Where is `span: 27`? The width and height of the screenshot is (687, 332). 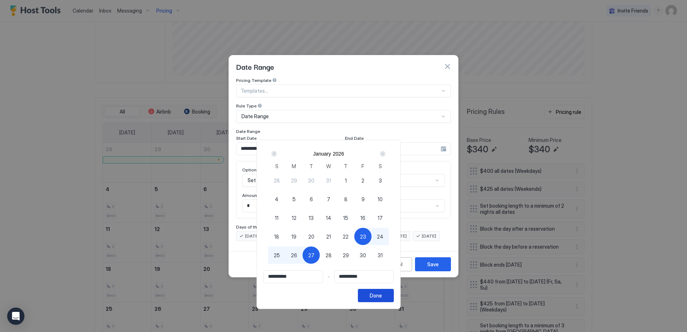 span: 27 is located at coordinates (311, 255).